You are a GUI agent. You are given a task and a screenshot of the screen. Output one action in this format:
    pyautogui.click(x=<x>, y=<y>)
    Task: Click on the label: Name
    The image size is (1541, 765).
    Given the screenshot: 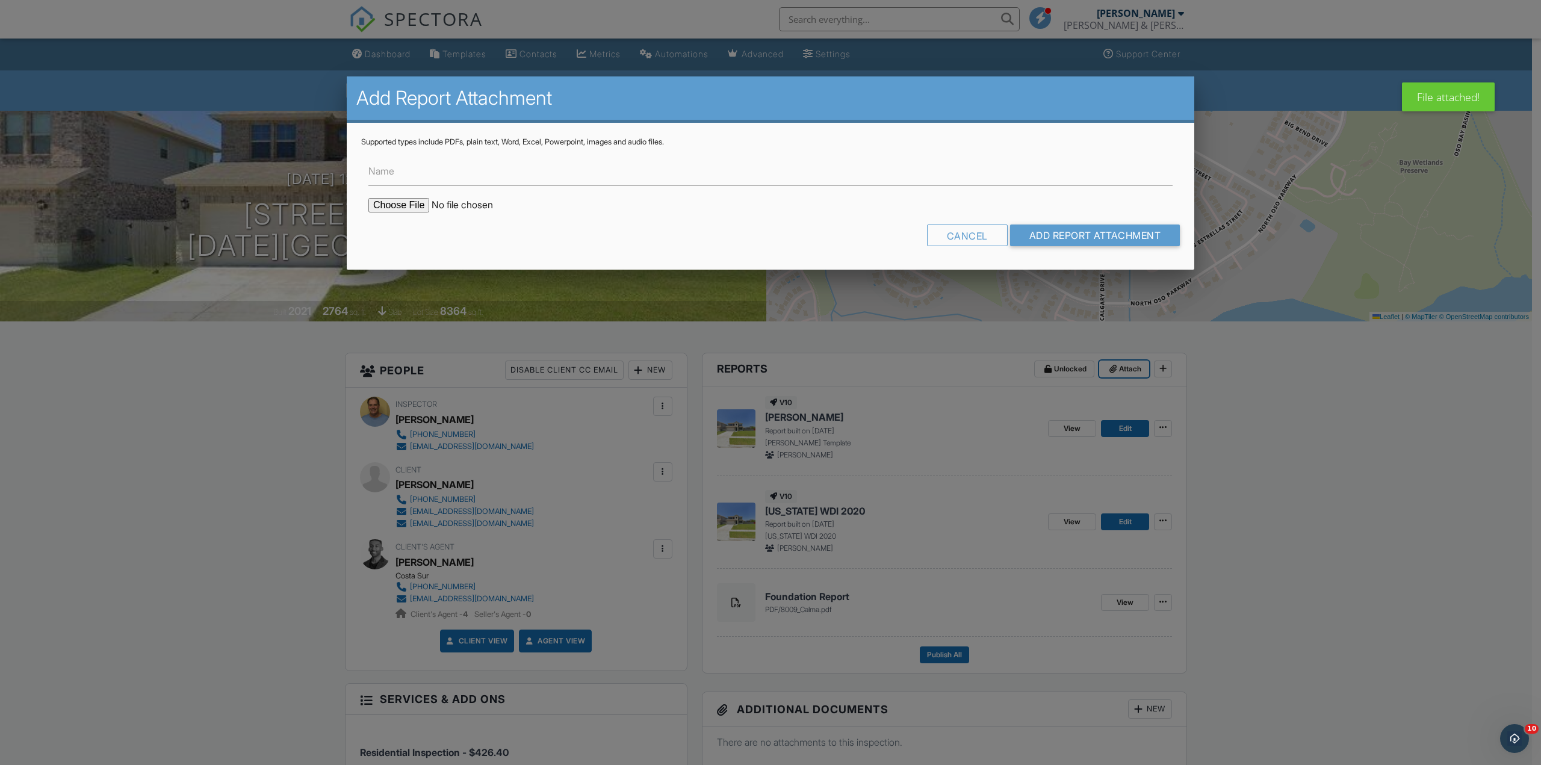 What is the action you would take?
    pyautogui.click(x=381, y=171)
    